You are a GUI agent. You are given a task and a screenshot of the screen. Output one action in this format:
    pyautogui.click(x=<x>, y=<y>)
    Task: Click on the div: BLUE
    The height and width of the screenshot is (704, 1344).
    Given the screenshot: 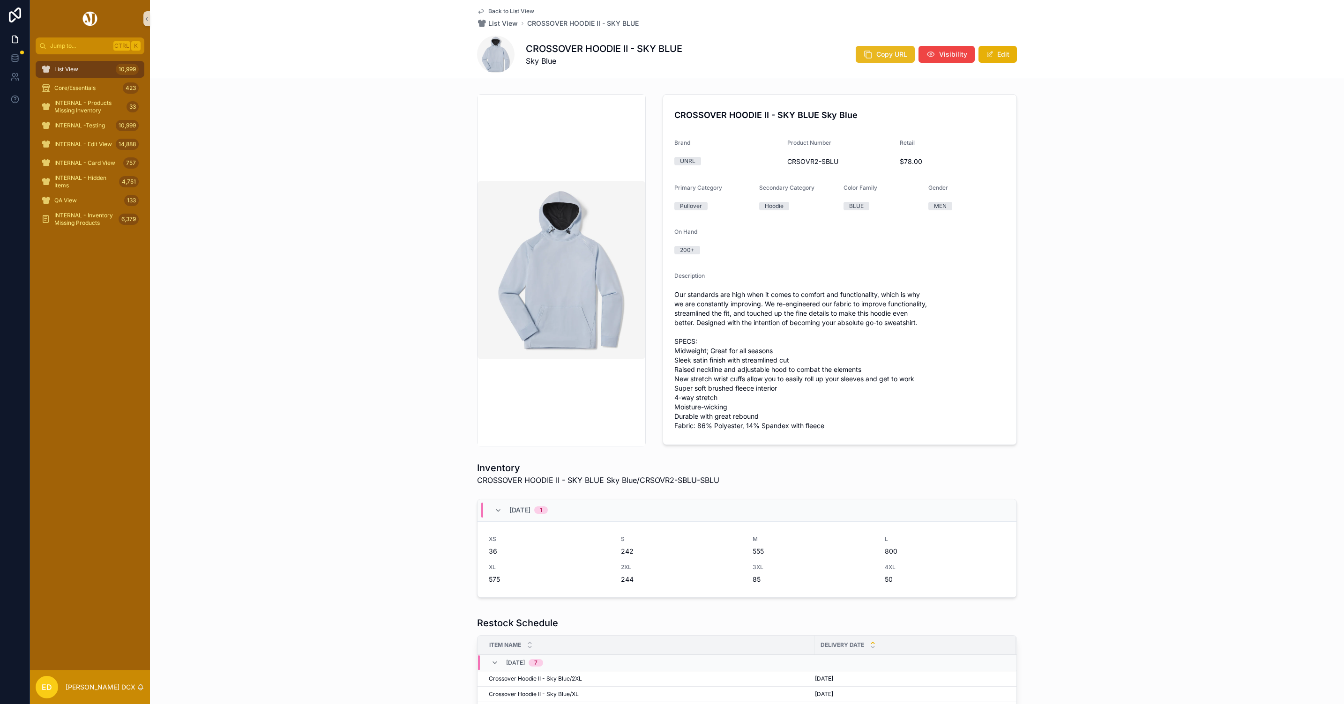 What is the action you would take?
    pyautogui.click(x=856, y=206)
    